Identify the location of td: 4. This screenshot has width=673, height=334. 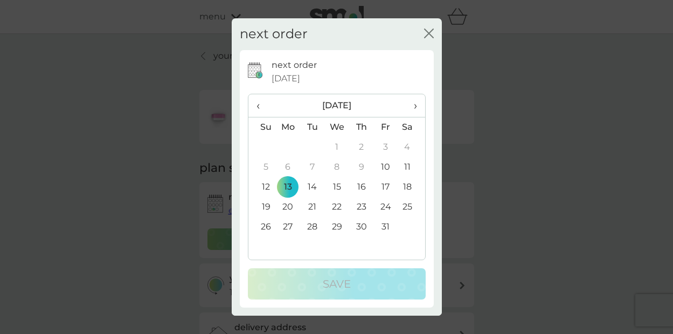
(411, 147).